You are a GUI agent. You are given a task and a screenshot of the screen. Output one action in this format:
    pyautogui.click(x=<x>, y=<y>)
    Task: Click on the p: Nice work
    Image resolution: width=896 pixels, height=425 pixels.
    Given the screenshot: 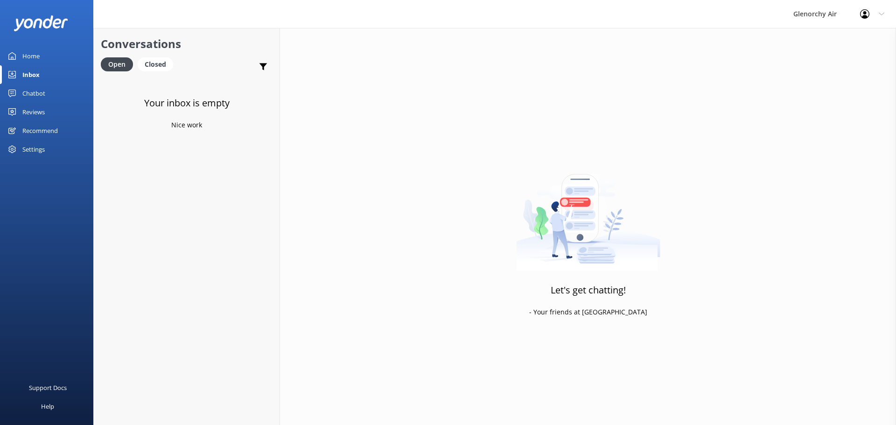 What is the action you would take?
    pyautogui.click(x=187, y=125)
    